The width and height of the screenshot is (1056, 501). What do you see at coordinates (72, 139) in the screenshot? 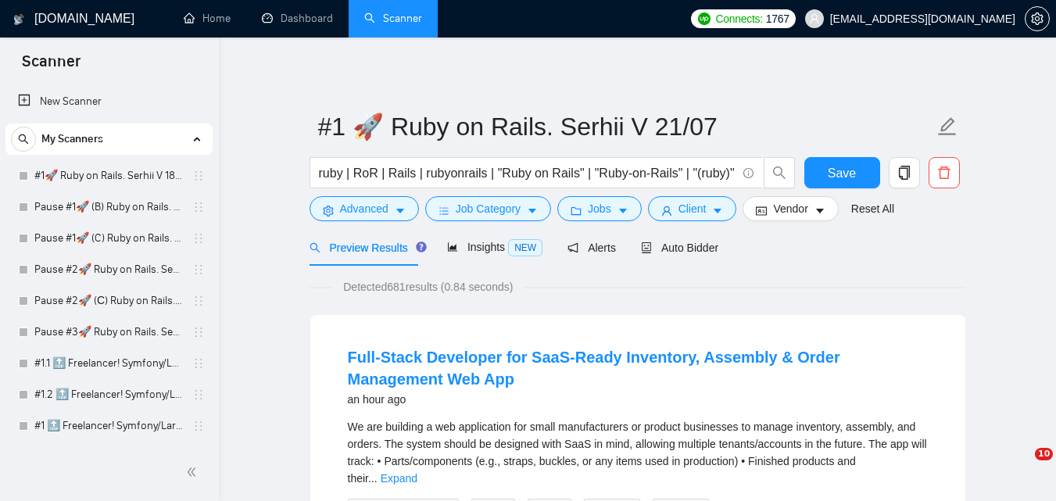
I see `span: My Scanners` at bounding box center [72, 139].